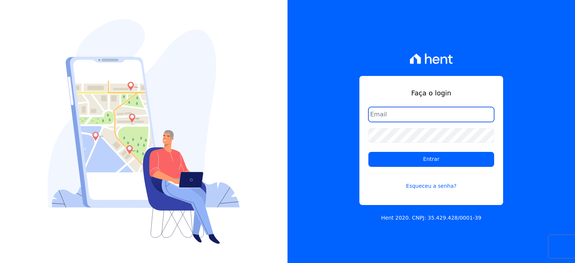 The height and width of the screenshot is (263, 575). Describe the element at coordinates (144, 131) in the screenshot. I see `img: Login` at that location.